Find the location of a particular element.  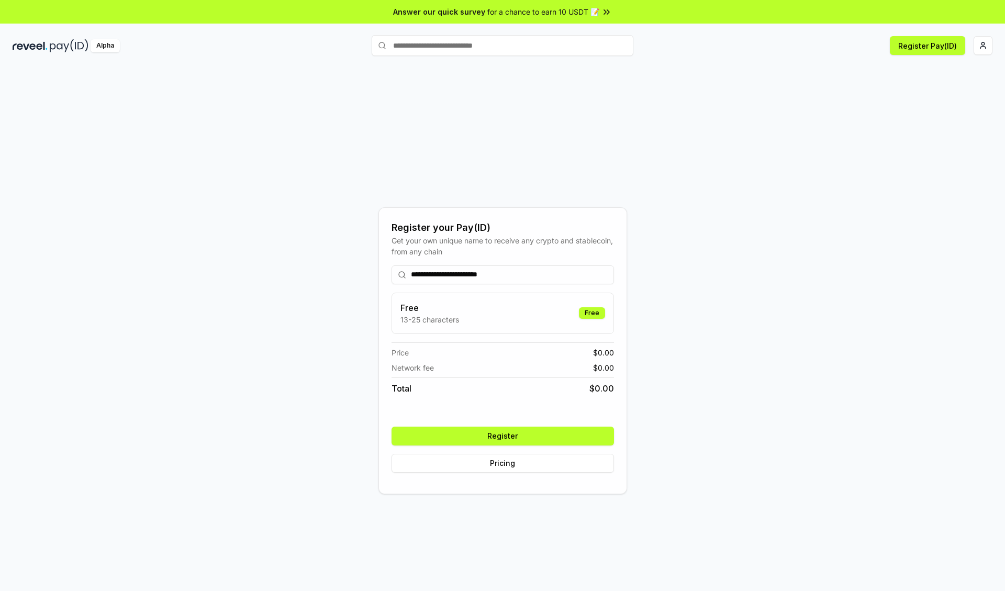

button: Register is located at coordinates (503, 436).